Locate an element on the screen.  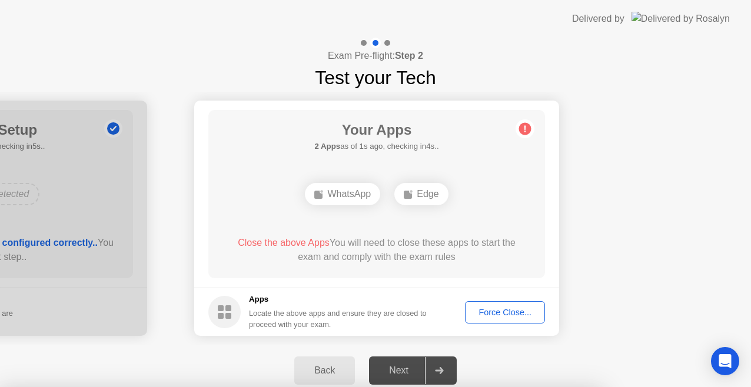
div: WhatsApp is located at coordinates (343, 194).